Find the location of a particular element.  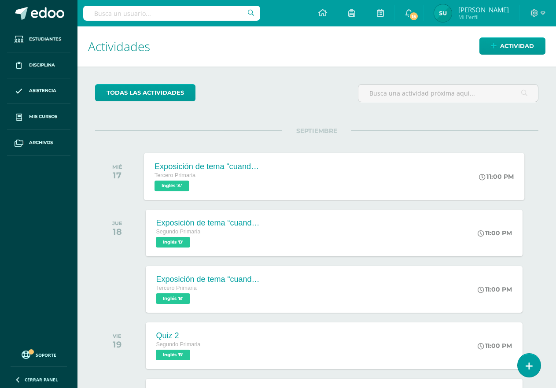

span: Soporte is located at coordinates (46, 355).